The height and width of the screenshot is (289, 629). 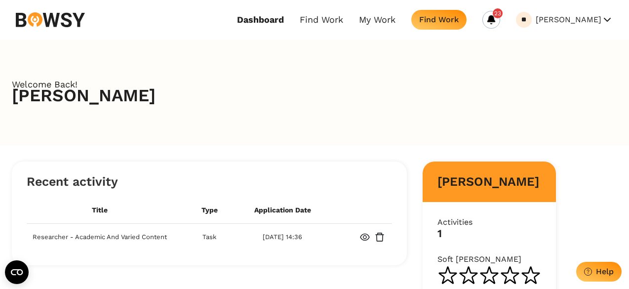 What do you see at coordinates (17, 272) in the screenshot?
I see `button: Open CMP widget` at bounding box center [17, 272].